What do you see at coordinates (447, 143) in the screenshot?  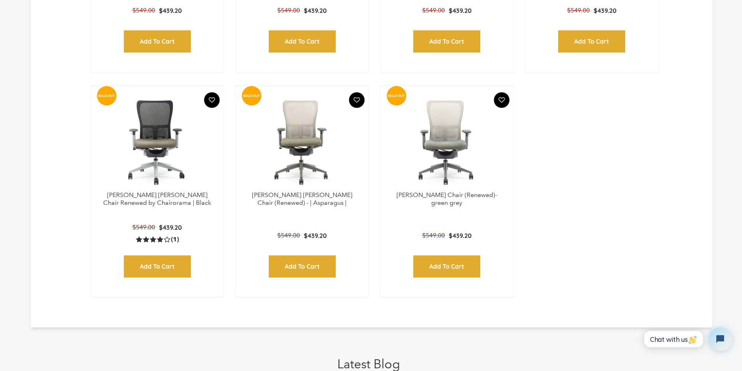 I see `img: Zody Chair (Renewed)- green grey - chairorama` at bounding box center [447, 143].